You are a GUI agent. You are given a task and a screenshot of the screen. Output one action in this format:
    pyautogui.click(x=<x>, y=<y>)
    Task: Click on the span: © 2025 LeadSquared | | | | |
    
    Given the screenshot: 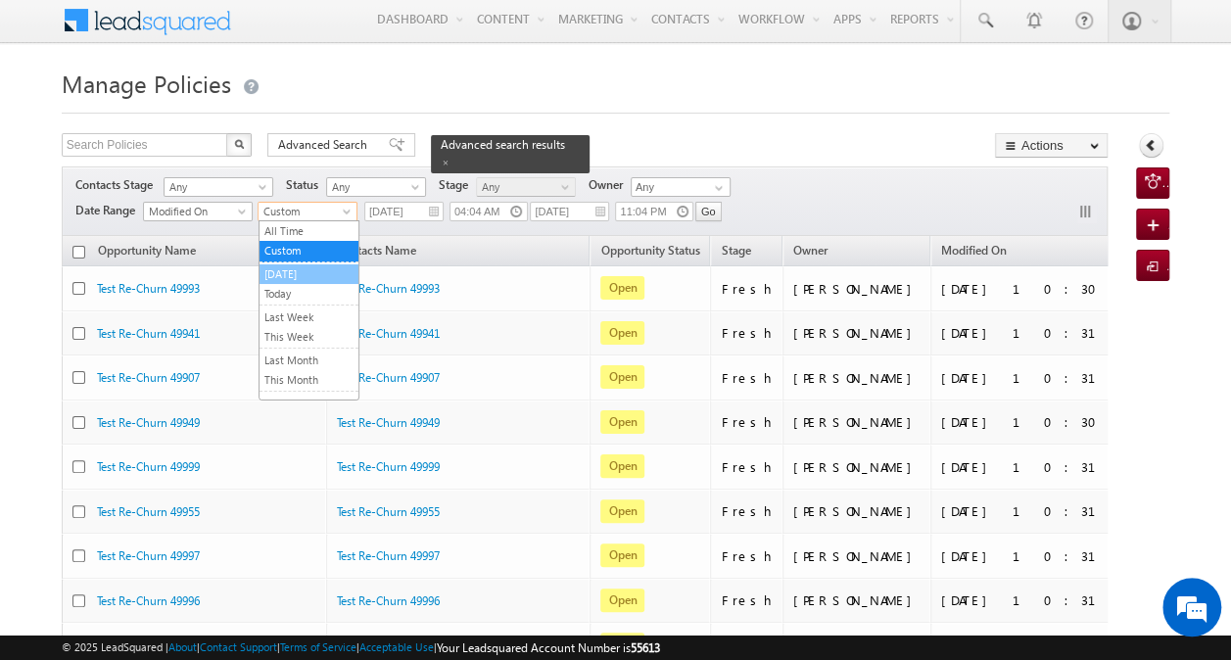 What is the action you would take?
    pyautogui.click(x=360, y=647)
    